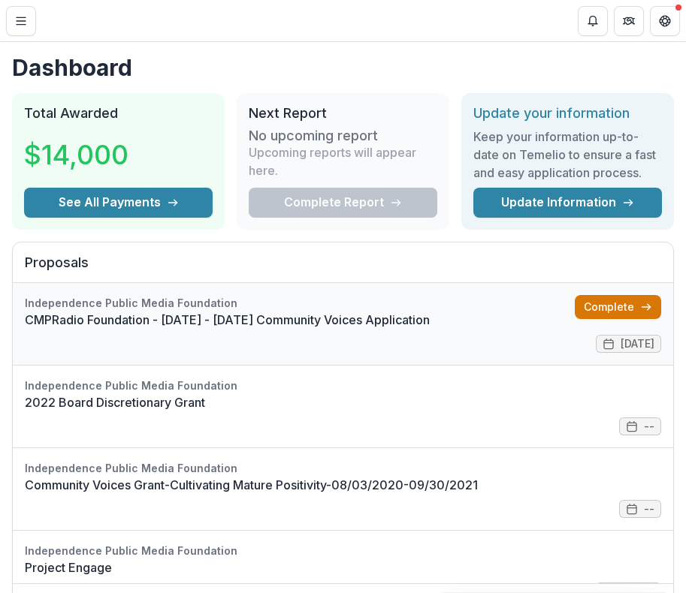 This screenshot has height=593, width=686. What do you see at coordinates (342, 568) in the screenshot?
I see `a: Project Engage` at bounding box center [342, 568].